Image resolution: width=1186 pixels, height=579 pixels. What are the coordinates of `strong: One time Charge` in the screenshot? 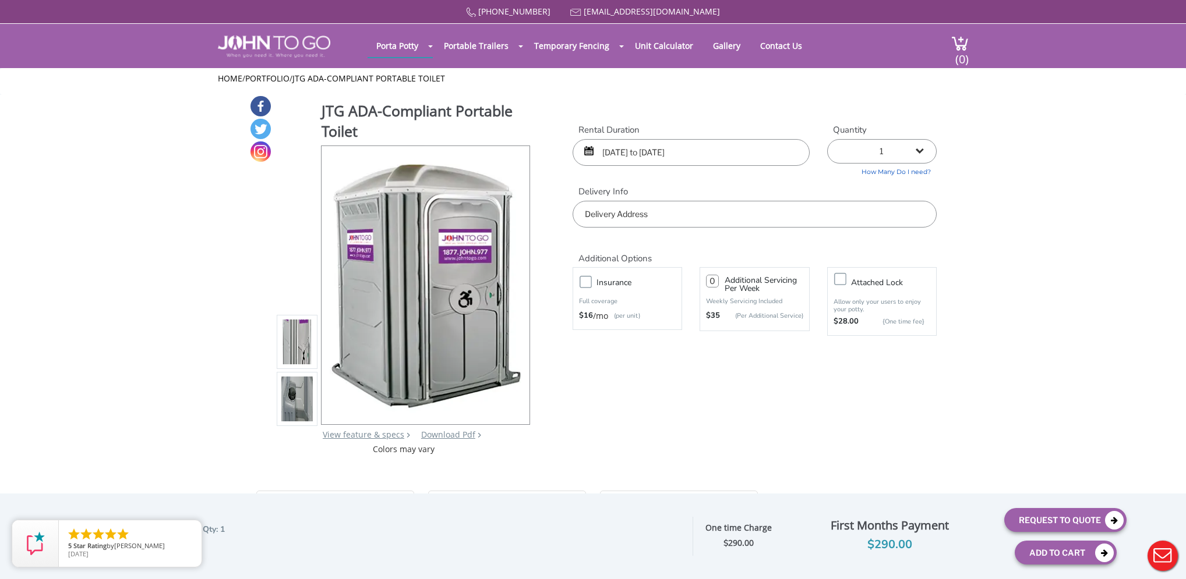 It's located at (738, 528).